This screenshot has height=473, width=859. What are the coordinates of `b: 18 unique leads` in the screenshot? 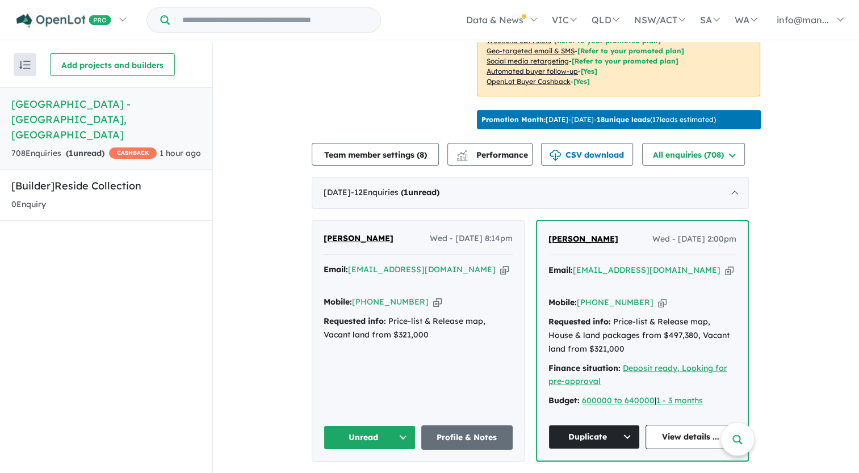 It's located at (623, 119).